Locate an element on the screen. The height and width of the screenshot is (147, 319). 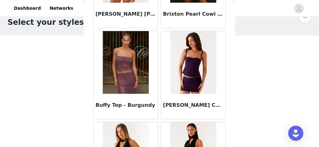
a: Networks is located at coordinates (61, 8).